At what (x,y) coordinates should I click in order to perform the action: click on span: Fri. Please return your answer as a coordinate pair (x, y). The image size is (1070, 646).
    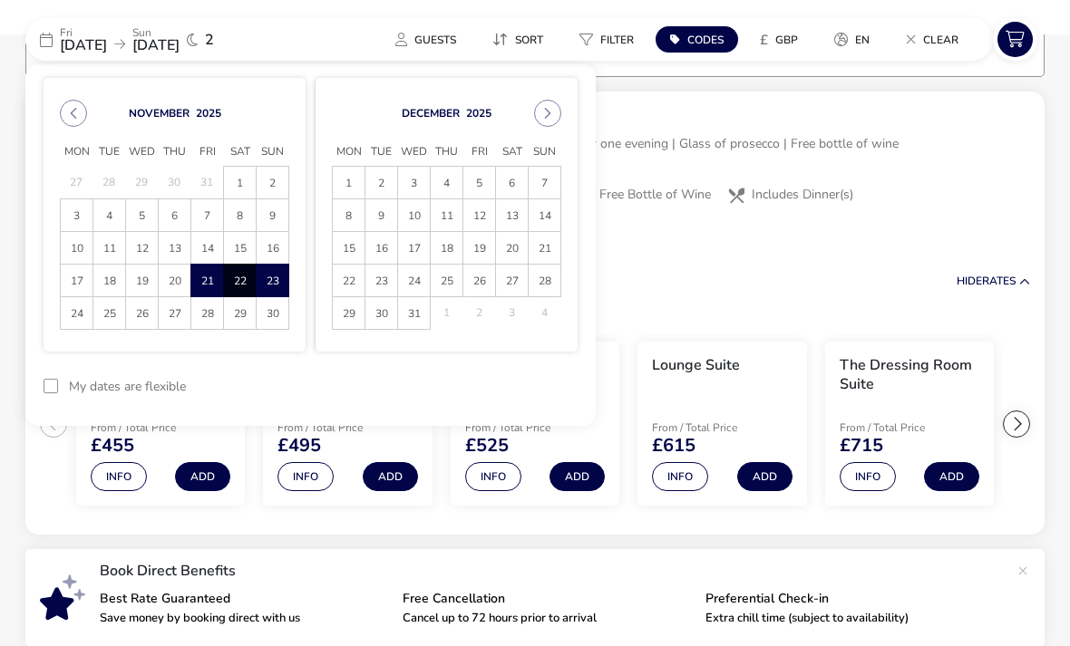
    Looking at the image, I should click on (480, 152).